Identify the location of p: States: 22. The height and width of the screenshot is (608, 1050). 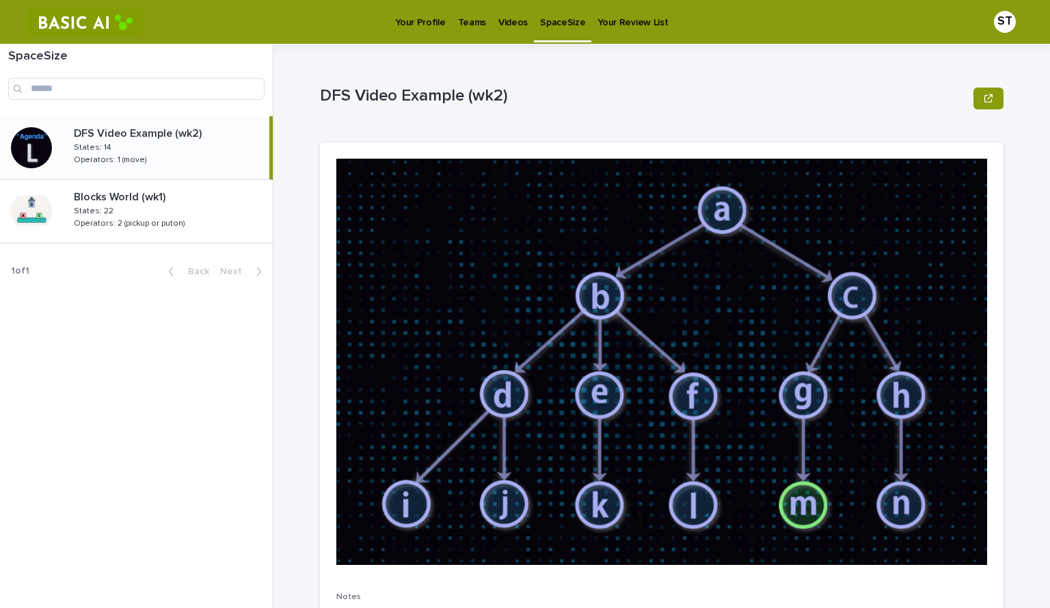
(95, 210).